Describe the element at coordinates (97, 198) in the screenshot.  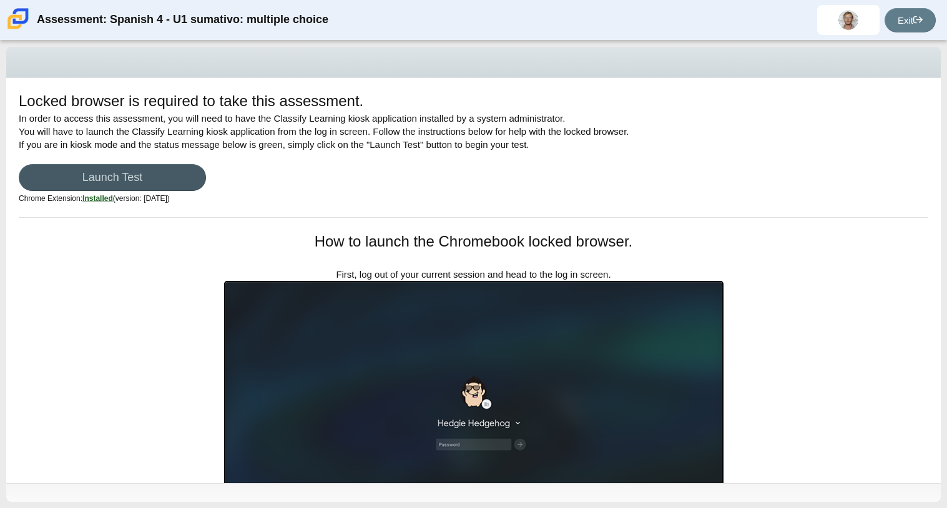
I see `u: Installed` at that location.